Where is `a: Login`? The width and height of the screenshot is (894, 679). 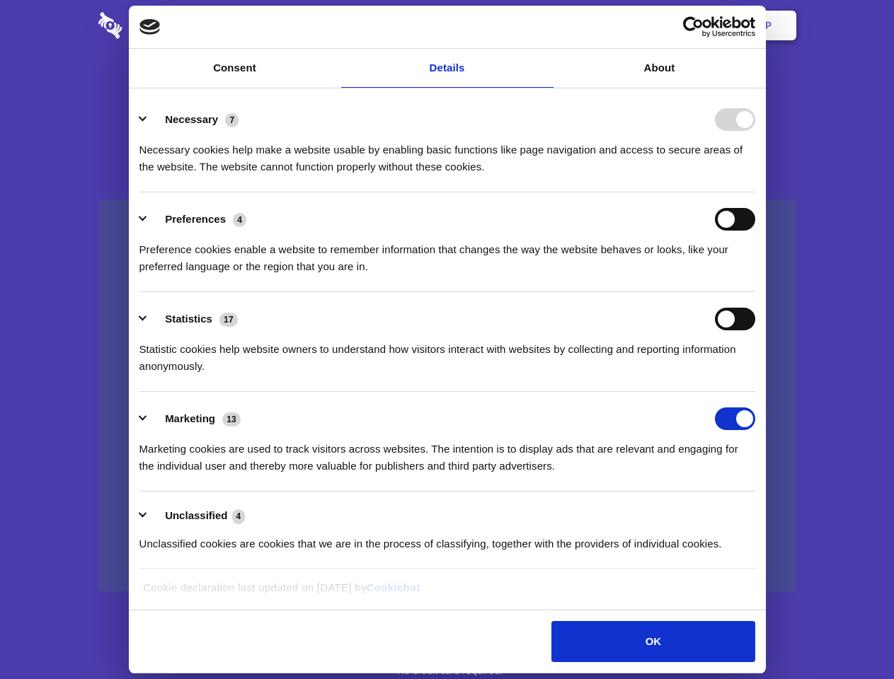 a: Login is located at coordinates (672, 25).